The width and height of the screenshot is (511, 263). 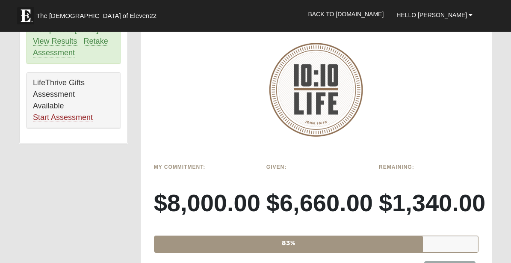 I want to click on a: Start Assessment, so click(x=63, y=117).